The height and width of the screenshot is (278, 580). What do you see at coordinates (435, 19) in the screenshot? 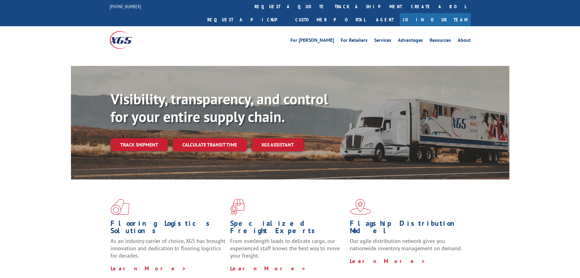
I see `a: Join Our Team` at bounding box center [435, 19].